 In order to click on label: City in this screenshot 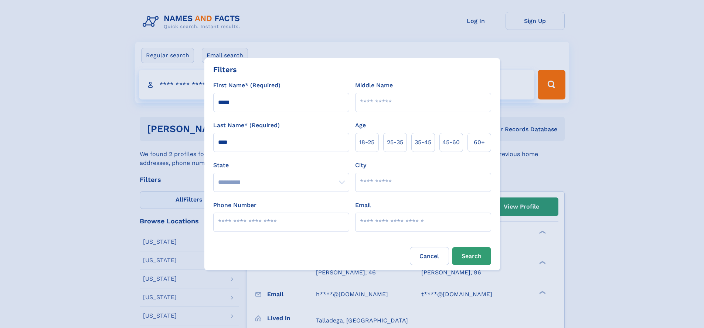, I will do `click(361, 165)`.